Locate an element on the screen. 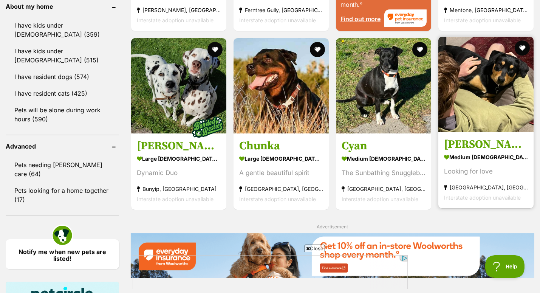 This screenshot has height=293, width=540. img: bonded besties is located at coordinates (207, 127).